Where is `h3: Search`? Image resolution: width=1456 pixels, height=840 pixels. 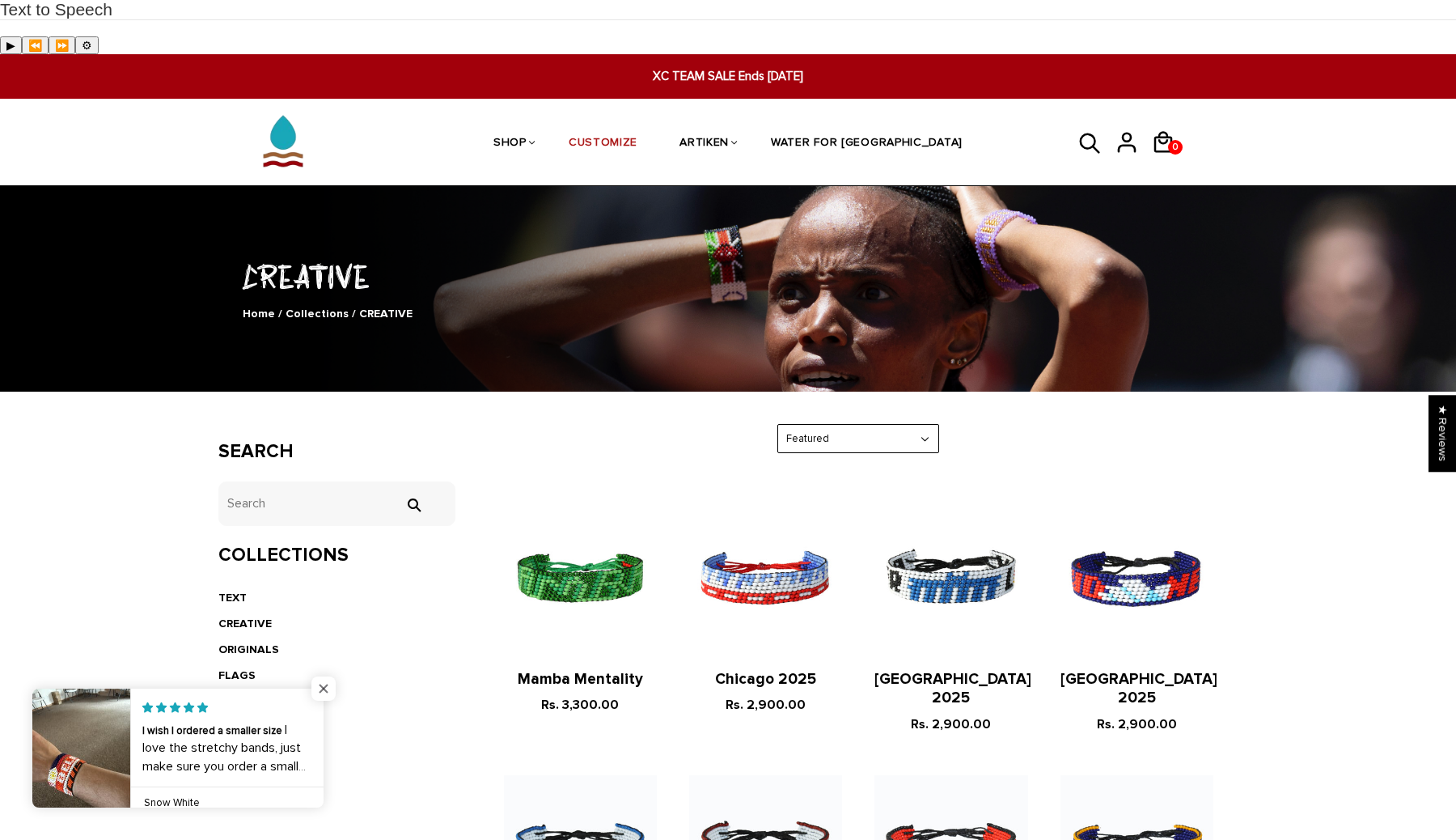 h3: Search is located at coordinates (336, 451).